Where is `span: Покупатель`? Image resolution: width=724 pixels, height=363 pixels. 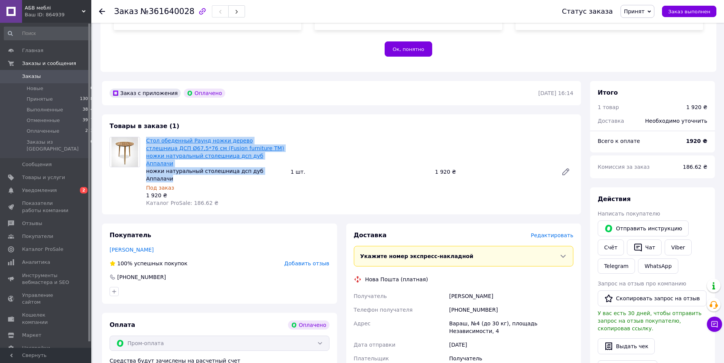
span: Покупатель is located at coordinates (130, 235).